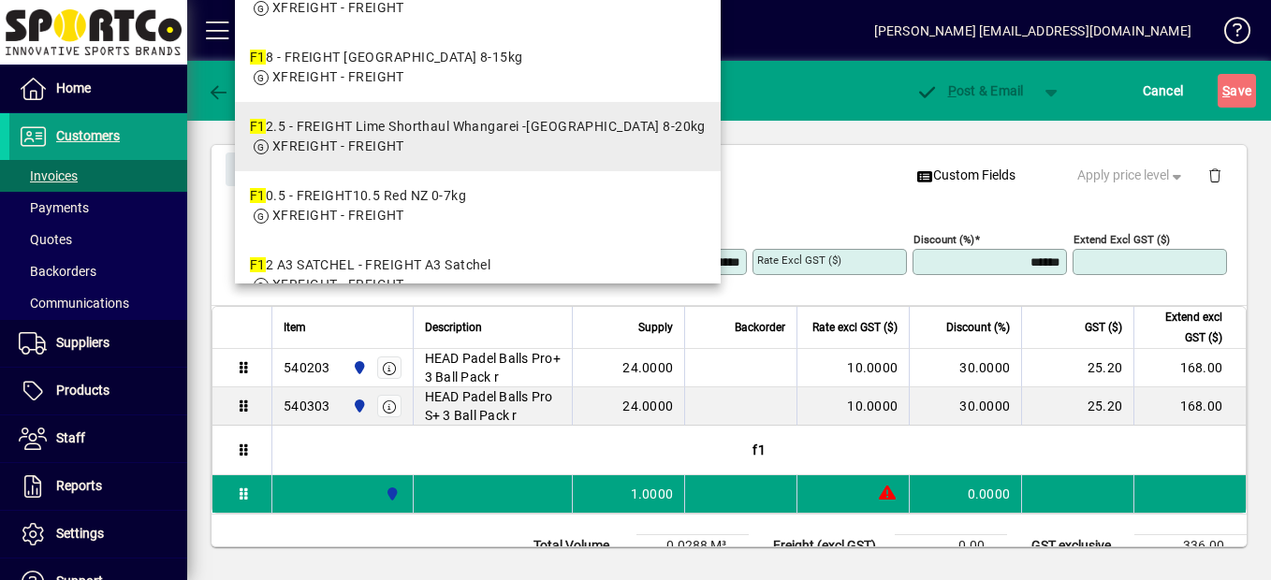 Image resolution: width=1271 pixels, height=580 pixels. What do you see at coordinates (759, 450) in the screenshot?
I see `div: f1` at bounding box center [759, 450].